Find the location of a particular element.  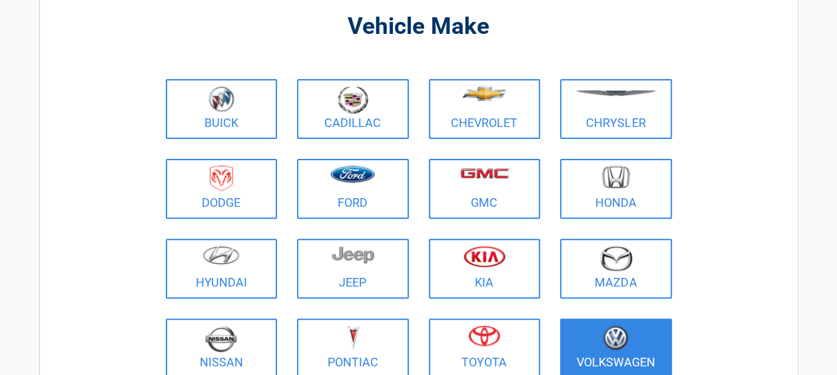

a: Mazda is located at coordinates (616, 269).